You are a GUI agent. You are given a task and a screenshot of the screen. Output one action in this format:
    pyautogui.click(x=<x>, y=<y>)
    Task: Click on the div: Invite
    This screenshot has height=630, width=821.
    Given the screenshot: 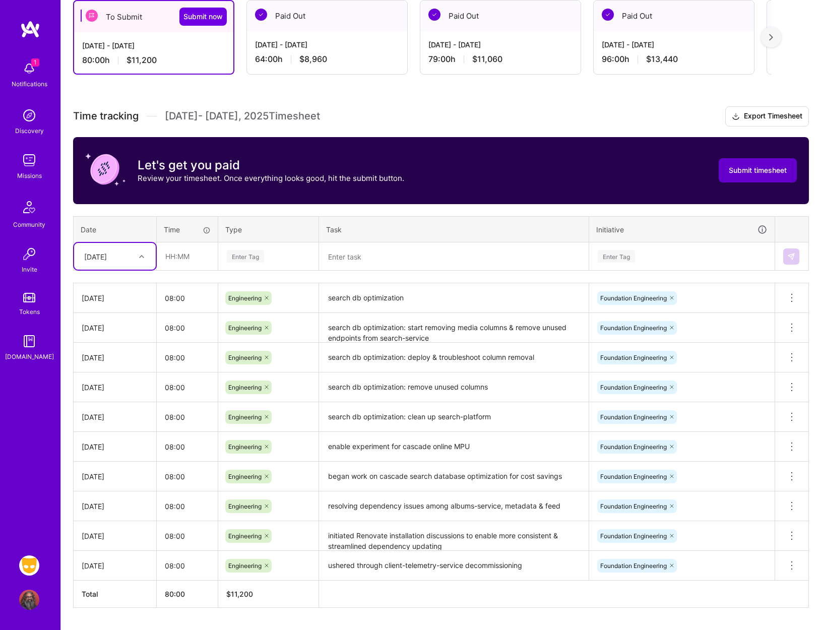 What is the action you would take?
    pyautogui.click(x=29, y=269)
    